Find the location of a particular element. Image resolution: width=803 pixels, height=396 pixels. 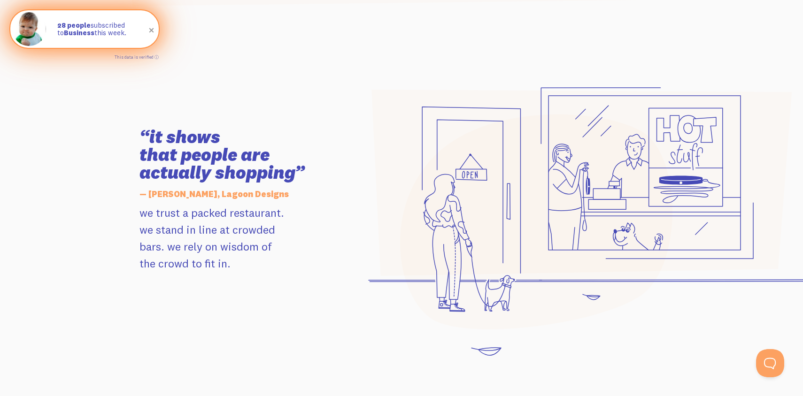

p: subscribed to this week. is located at coordinates (103, 29).